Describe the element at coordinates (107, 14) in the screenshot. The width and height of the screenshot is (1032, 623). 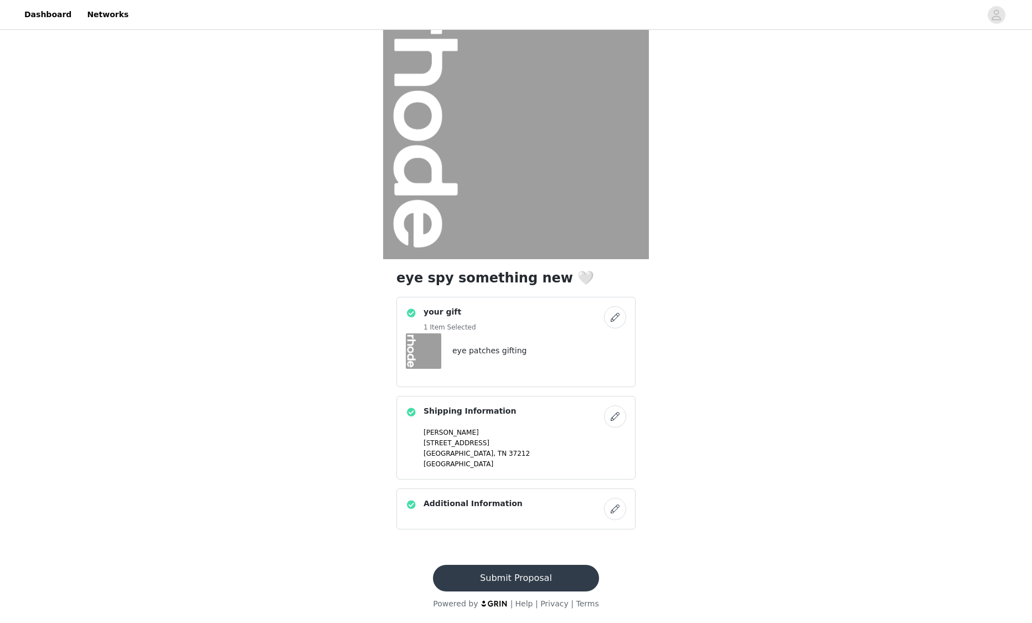
I see `a: Networks` at that location.